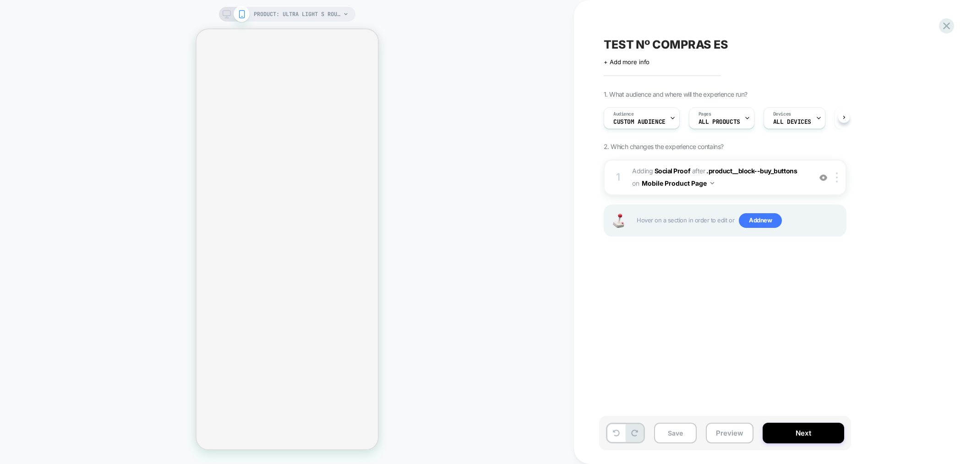 The width and height of the screenshot is (977, 464). What do you see at coordinates (640, 122) in the screenshot?
I see `span: Custom Audience` at bounding box center [640, 122].